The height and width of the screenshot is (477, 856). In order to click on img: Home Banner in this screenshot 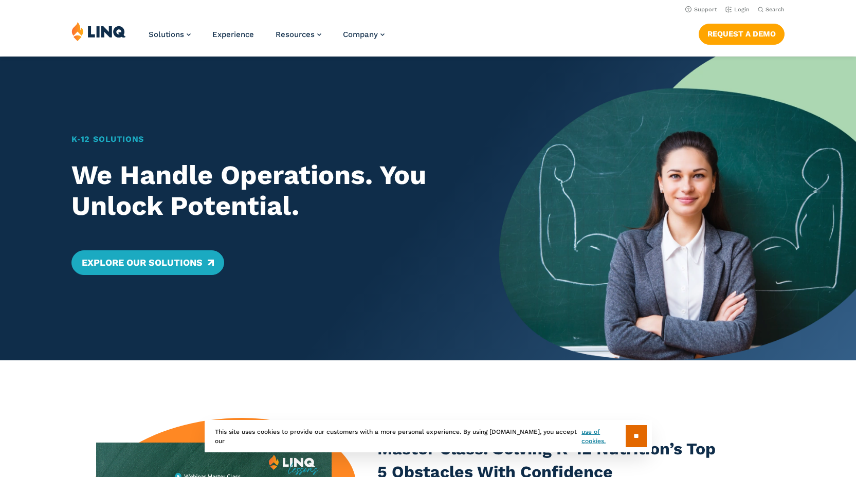, I will do `click(678, 208)`.